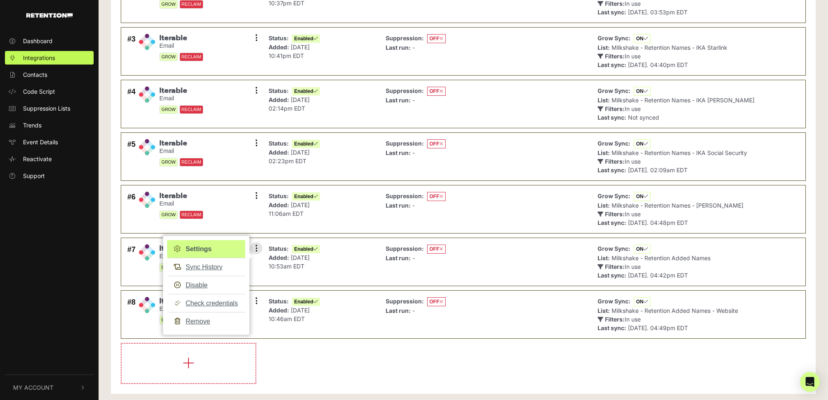 Image resolution: width=828 pixels, height=400 pixels. Describe the element at coordinates (49, 387) in the screenshot. I see `button: My Account` at that location.